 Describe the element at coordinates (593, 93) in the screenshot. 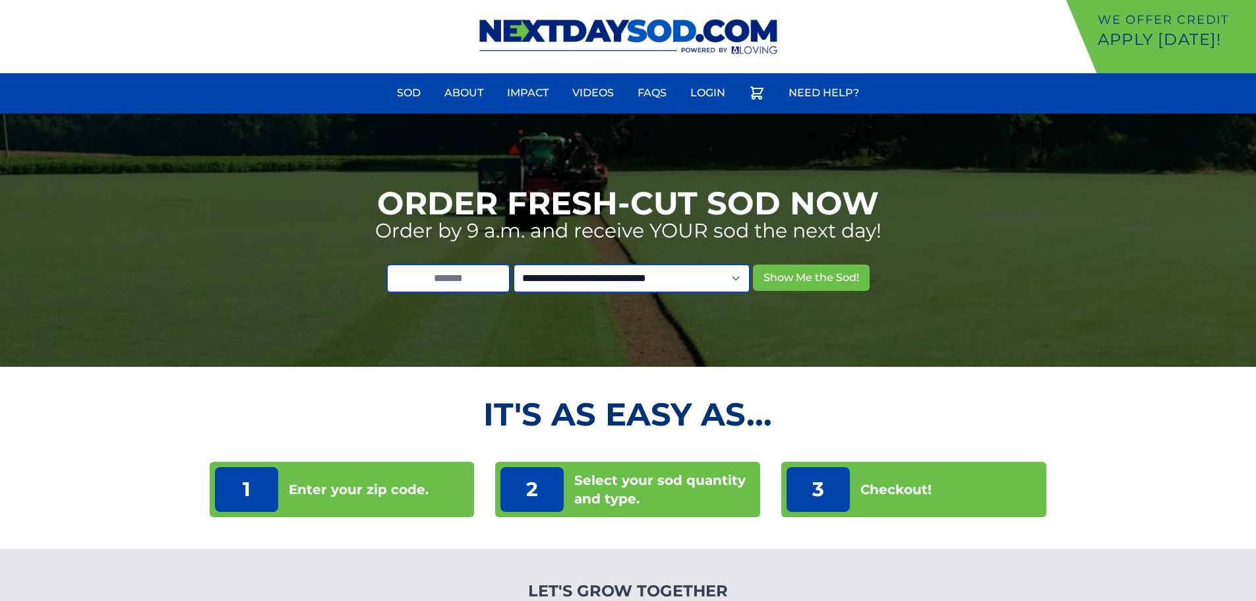

I see `a: Videos` at that location.